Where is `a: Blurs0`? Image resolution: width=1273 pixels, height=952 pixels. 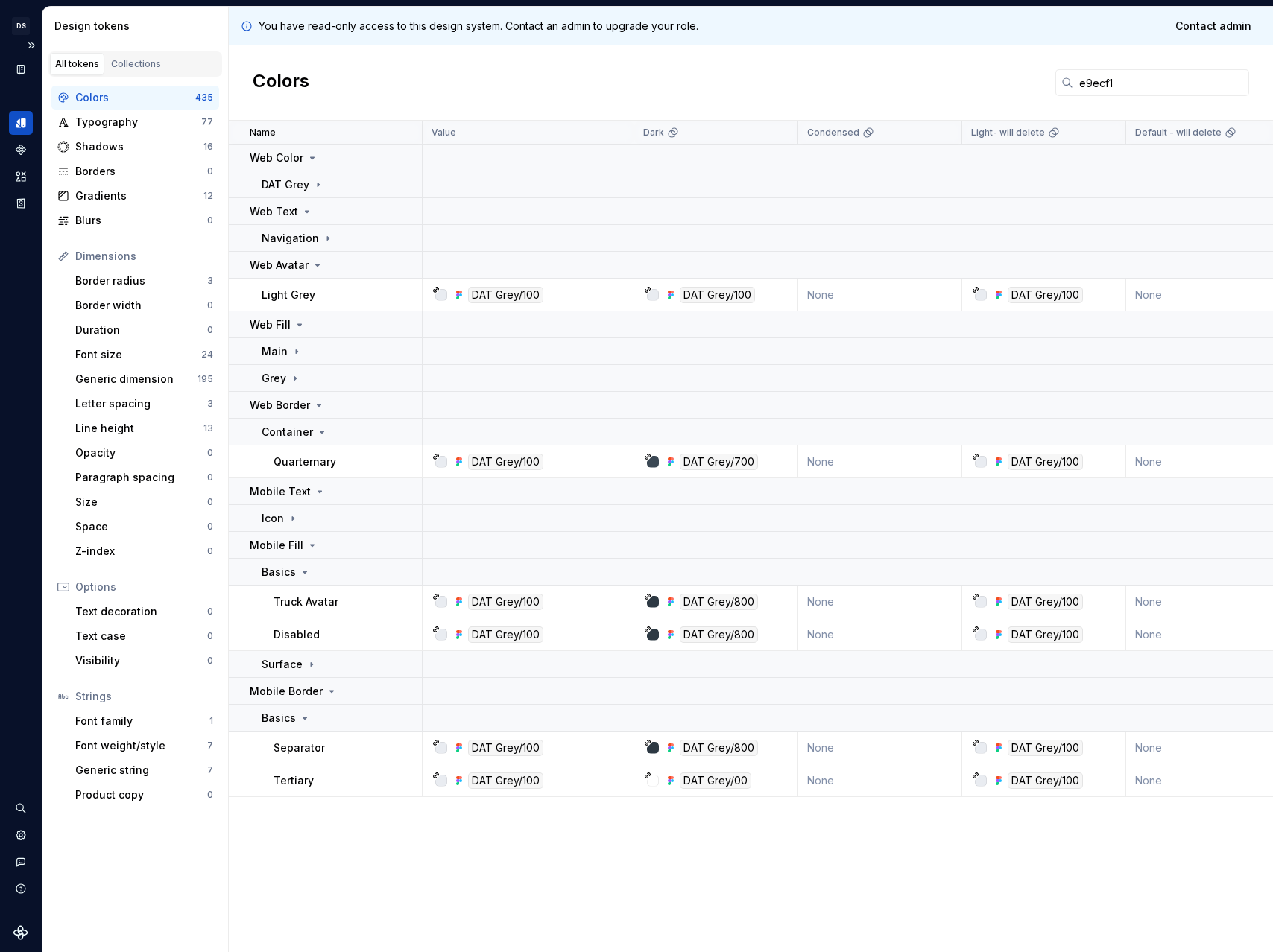 a: Blurs0 is located at coordinates (135, 221).